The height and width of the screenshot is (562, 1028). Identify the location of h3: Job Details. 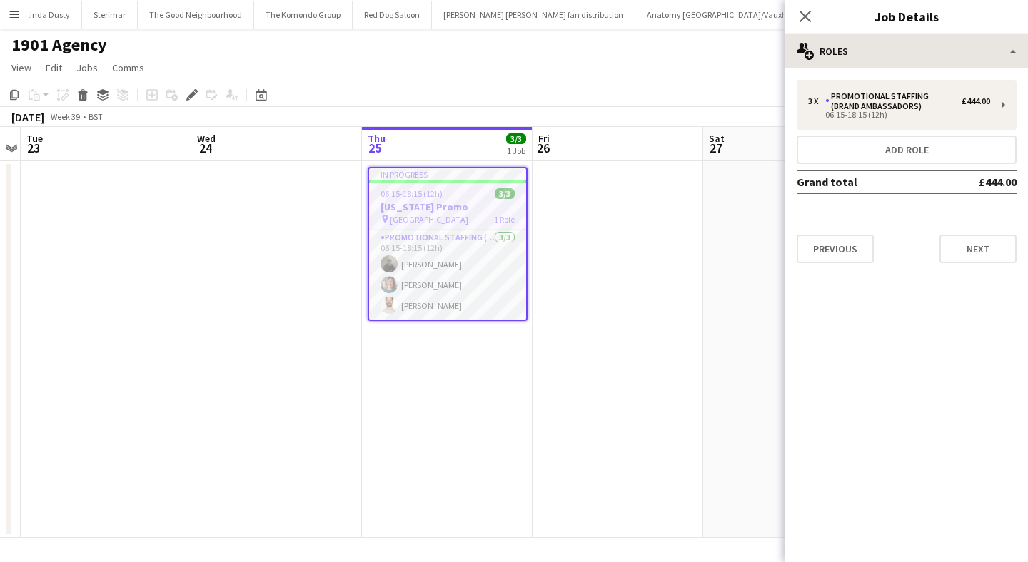
(907, 16).